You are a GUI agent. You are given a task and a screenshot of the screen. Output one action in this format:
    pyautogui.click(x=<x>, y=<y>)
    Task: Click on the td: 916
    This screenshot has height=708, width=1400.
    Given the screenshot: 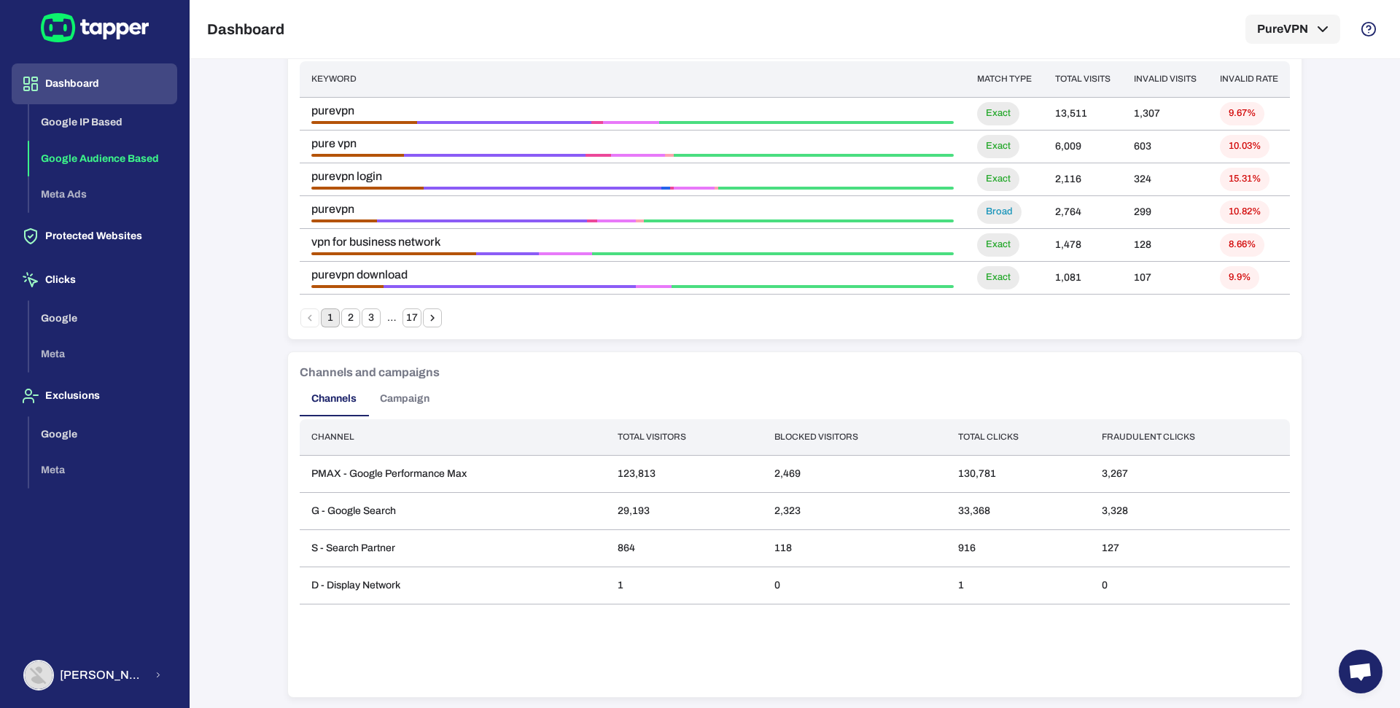 What is the action you would take?
    pyautogui.click(x=1018, y=548)
    